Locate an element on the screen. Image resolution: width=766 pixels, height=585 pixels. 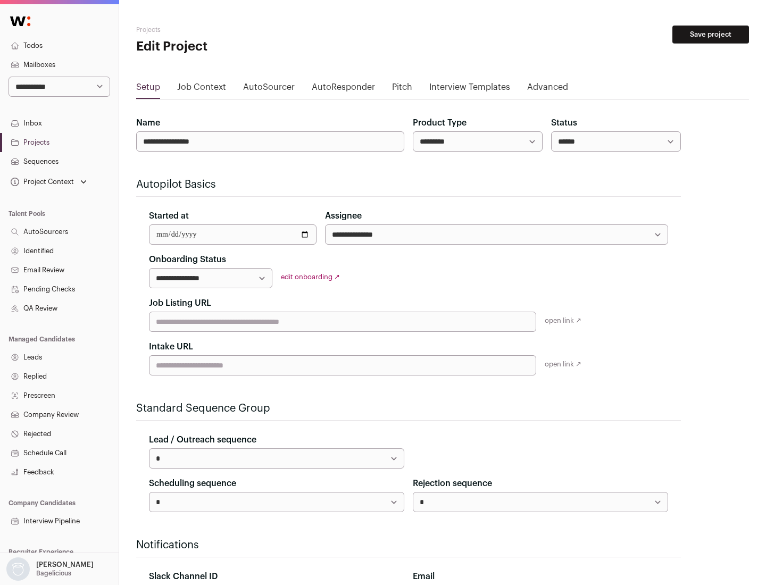
a: Interview Templates is located at coordinates (470, 89).